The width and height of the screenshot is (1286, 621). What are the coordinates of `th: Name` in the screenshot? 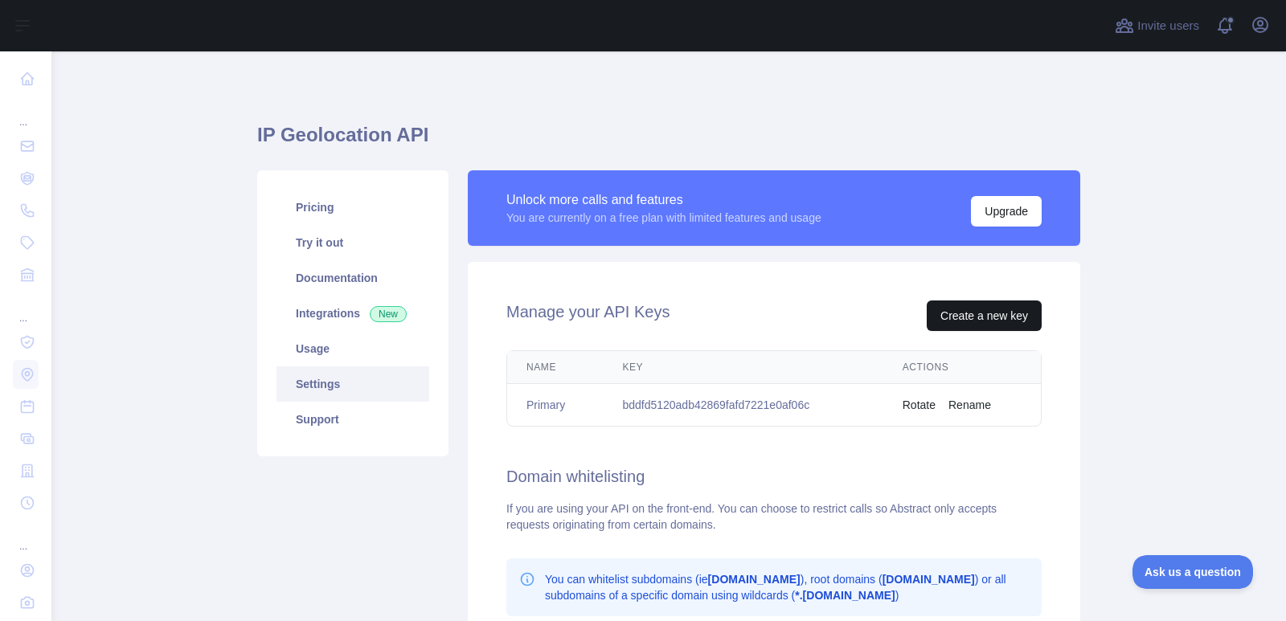 It's located at (555, 367).